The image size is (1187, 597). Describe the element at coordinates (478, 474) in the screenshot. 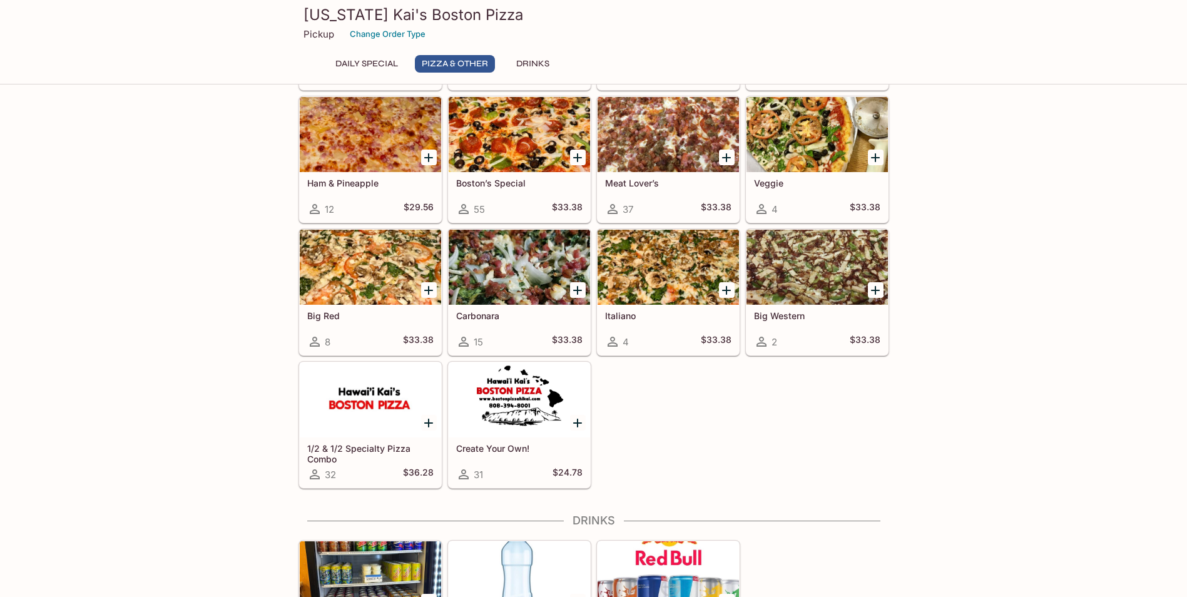

I see `span: 31` at that location.